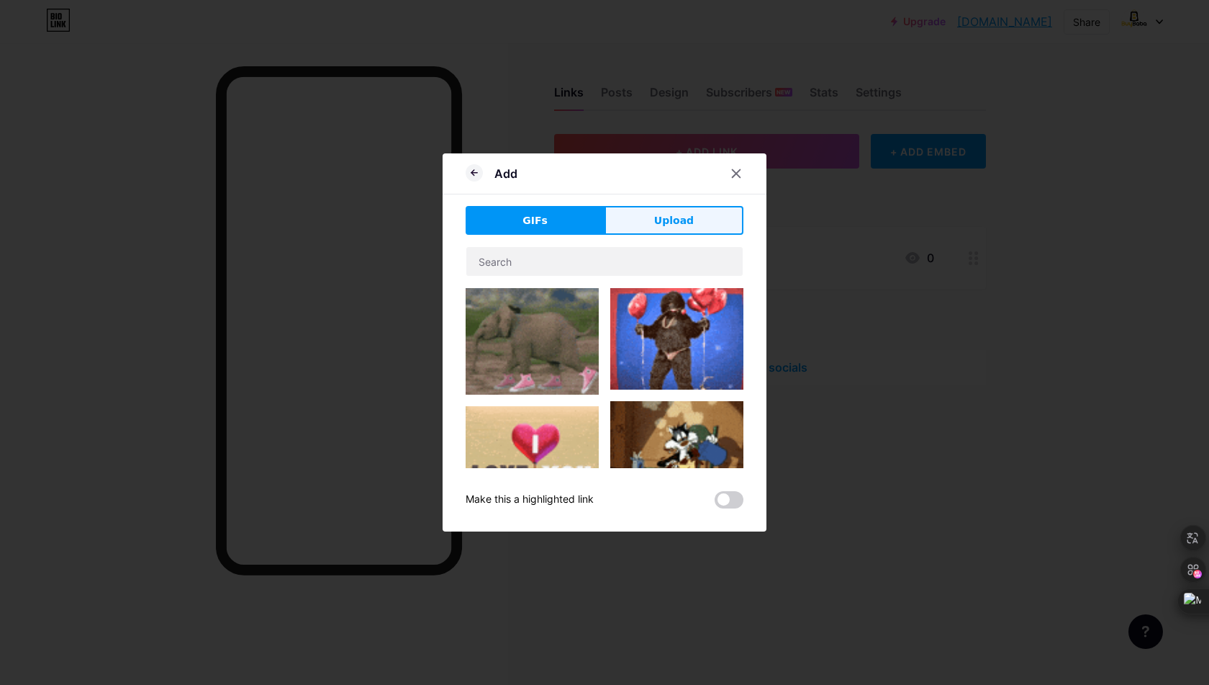 This screenshot has width=1209, height=685. I want to click on button: Upload, so click(674, 220).